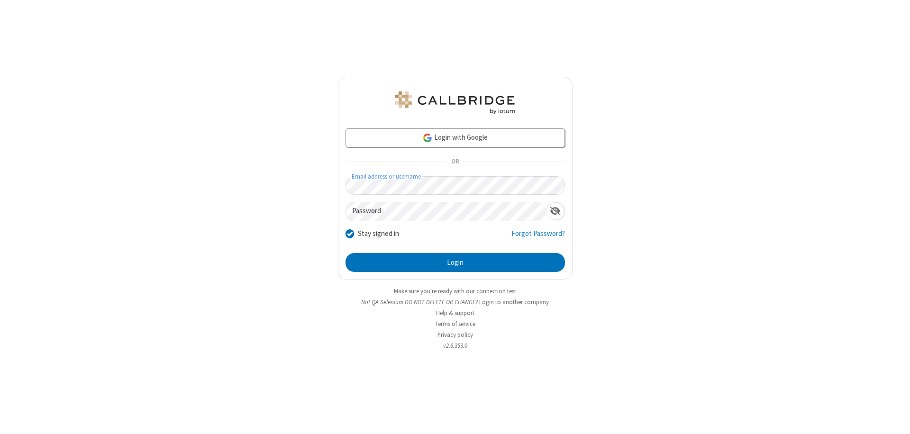 This screenshot has height=434, width=910. What do you see at coordinates (455, 291) in the screenshot?
I see `a: Make sure you're ready with our connection test` at bounding box center [455, 291].